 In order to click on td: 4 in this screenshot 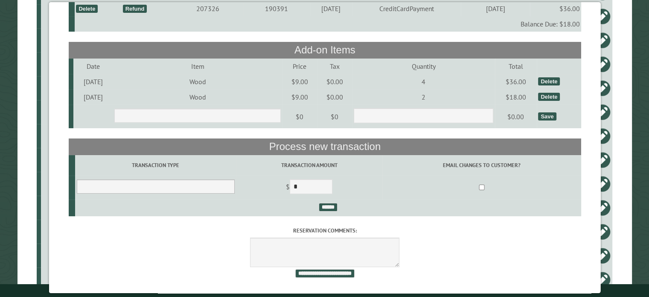, I will do `click(423, 82)`.